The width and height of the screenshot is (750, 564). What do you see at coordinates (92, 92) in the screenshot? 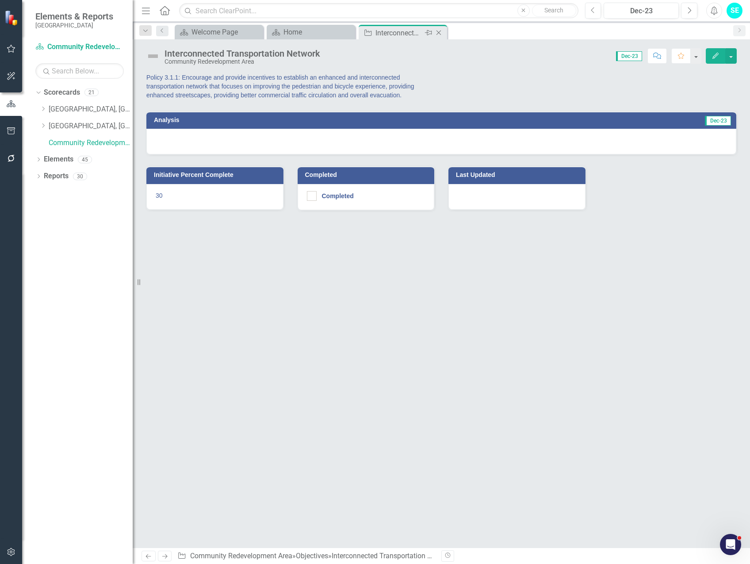
I see `div: 21` at bounding box center [92, 92].